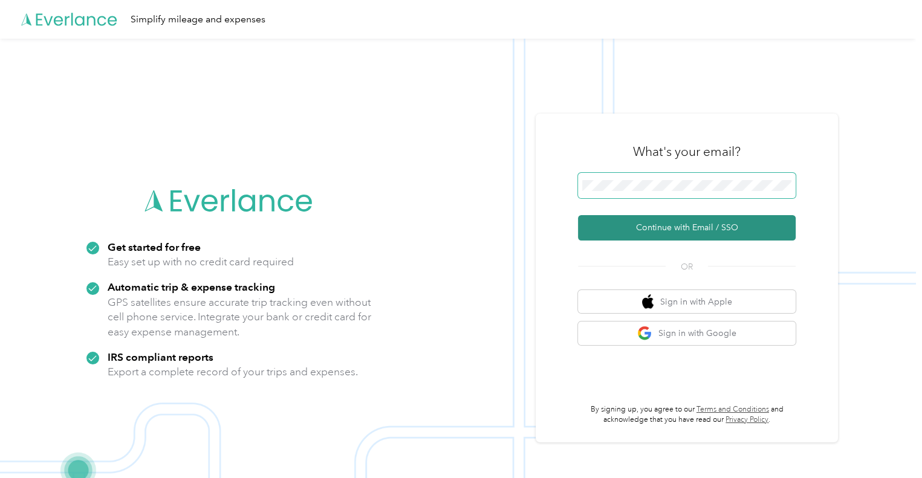  Describe the element at coordinates (201, 262) in the screenshot. I see `p: Easy set up with no credit card required` at that location.